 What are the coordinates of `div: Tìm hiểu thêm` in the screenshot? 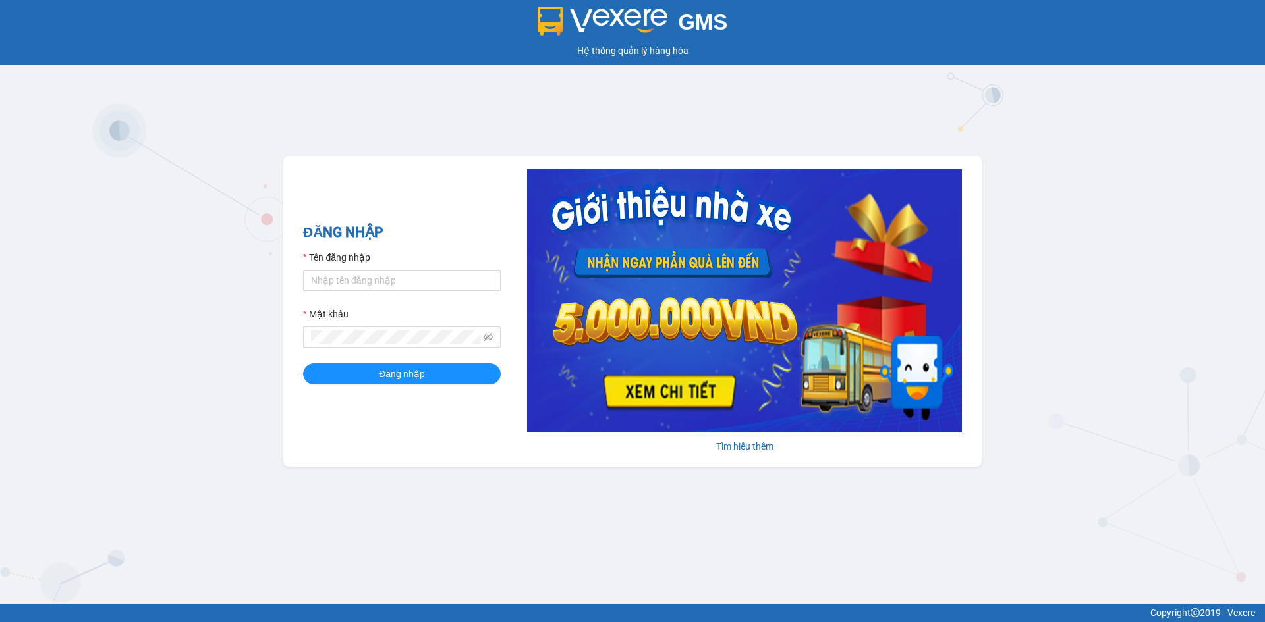 It's located at (744, 447).